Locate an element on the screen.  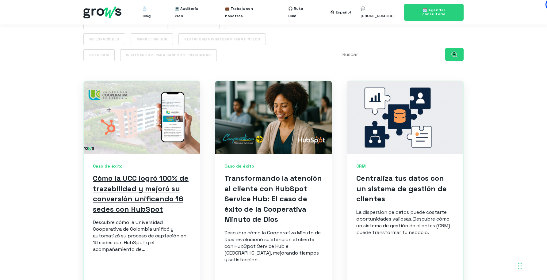
a: Ruta CRM is located at coordinates (99, 55).